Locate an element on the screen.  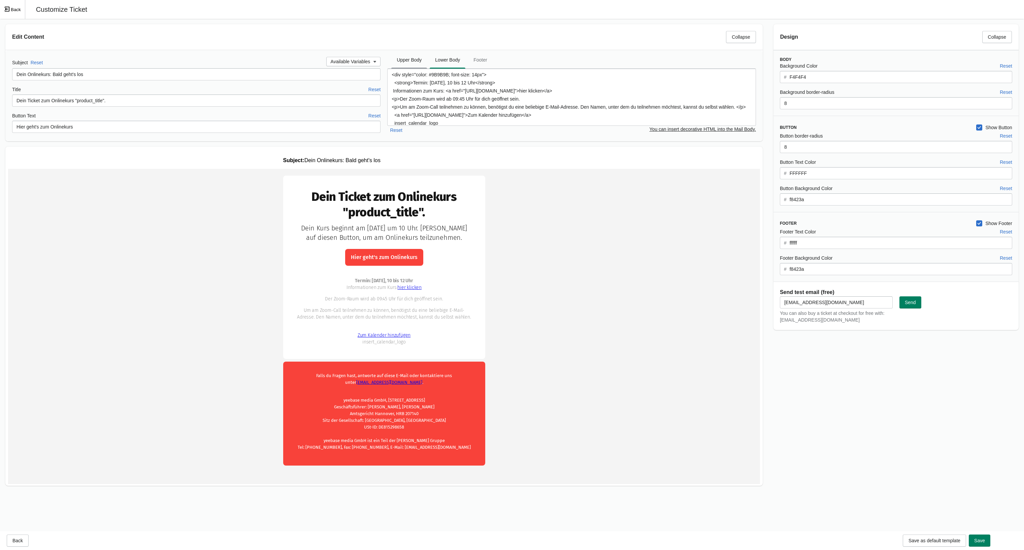
a: Zum Kalender hinzufügen is located at coordinates (376, 166).